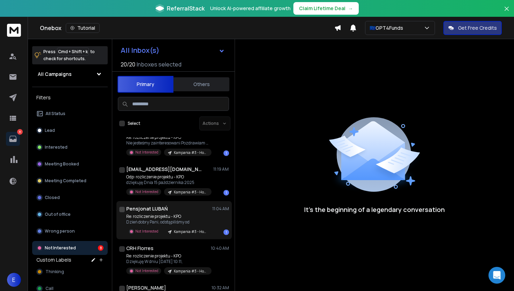 This screenshot has height=291, width=514. I want to click on p: Dzień dobry Pani, odstąpiliśmy od, so click(168, 222).